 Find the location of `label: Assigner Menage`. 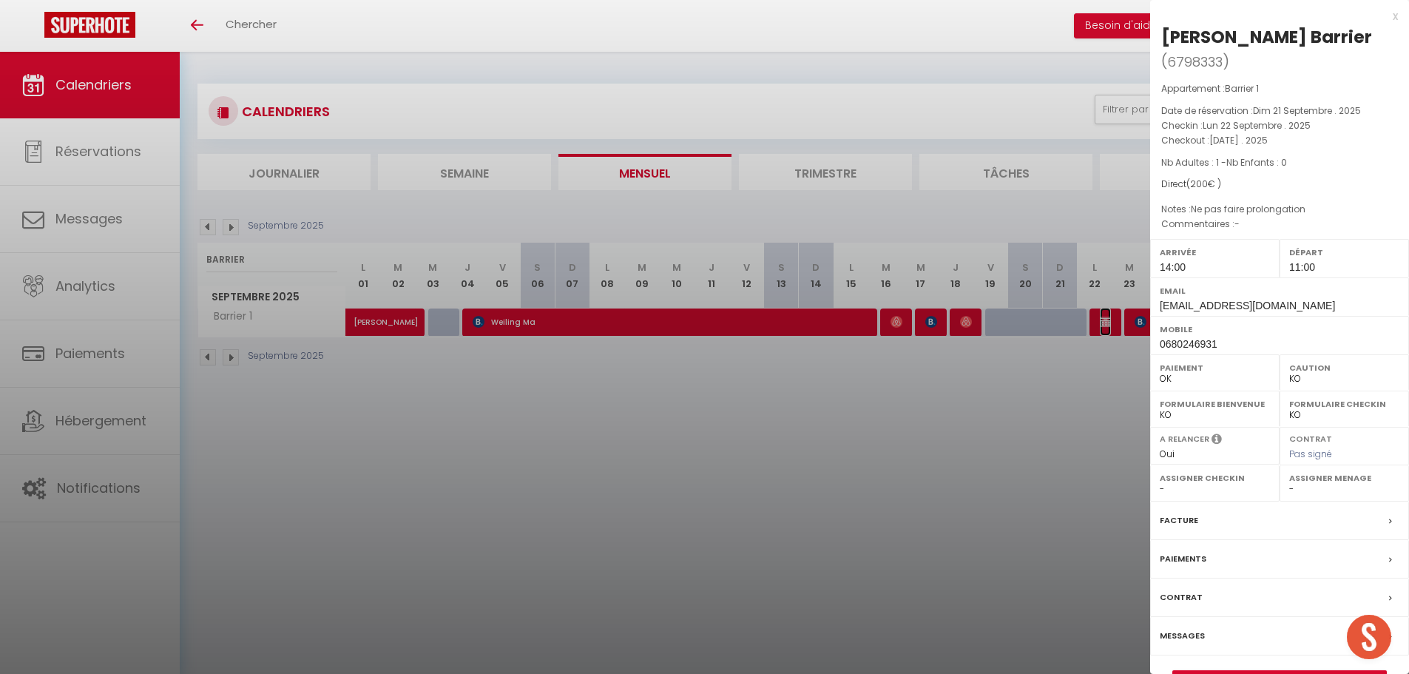

label: Assigner Menage is located at coordinates (1344, 478).